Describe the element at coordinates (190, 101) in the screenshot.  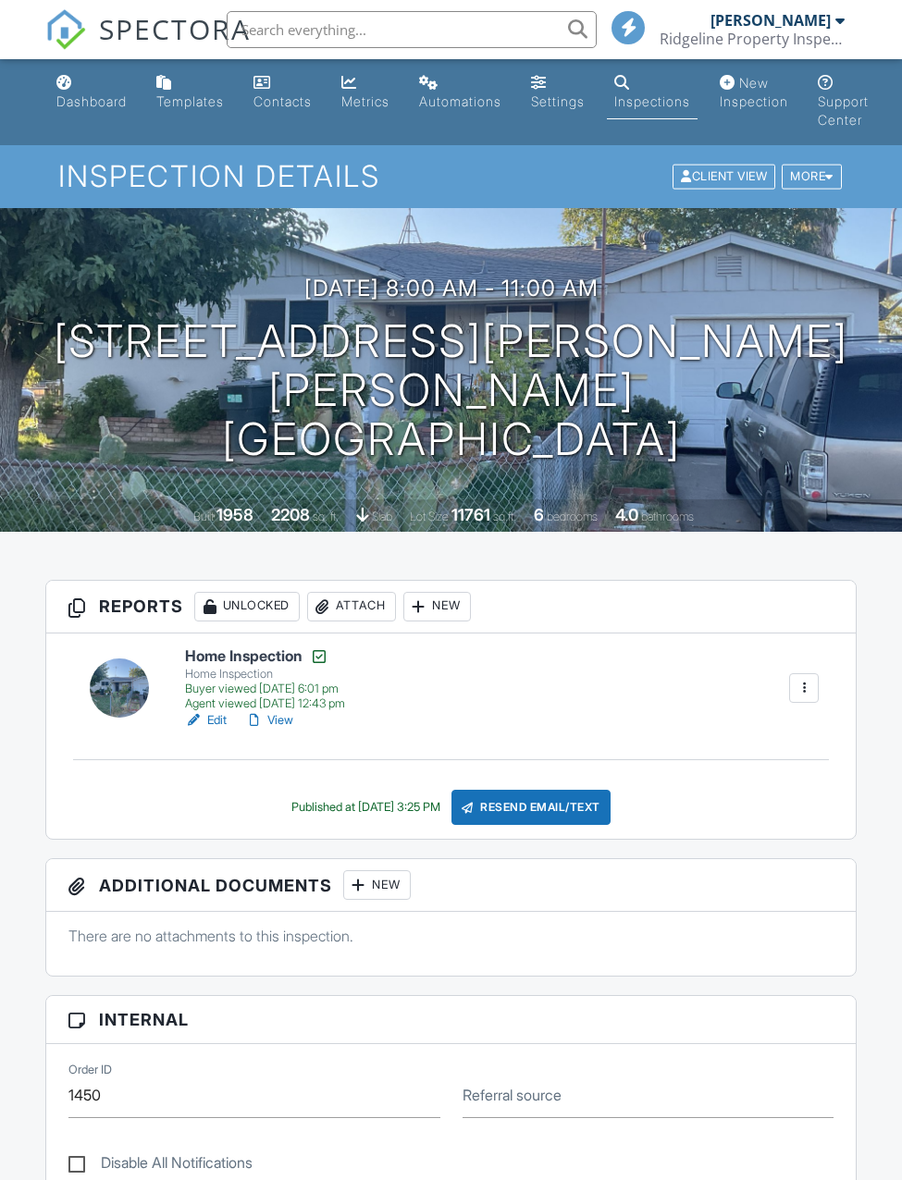
I see `div: Templates` at that location.